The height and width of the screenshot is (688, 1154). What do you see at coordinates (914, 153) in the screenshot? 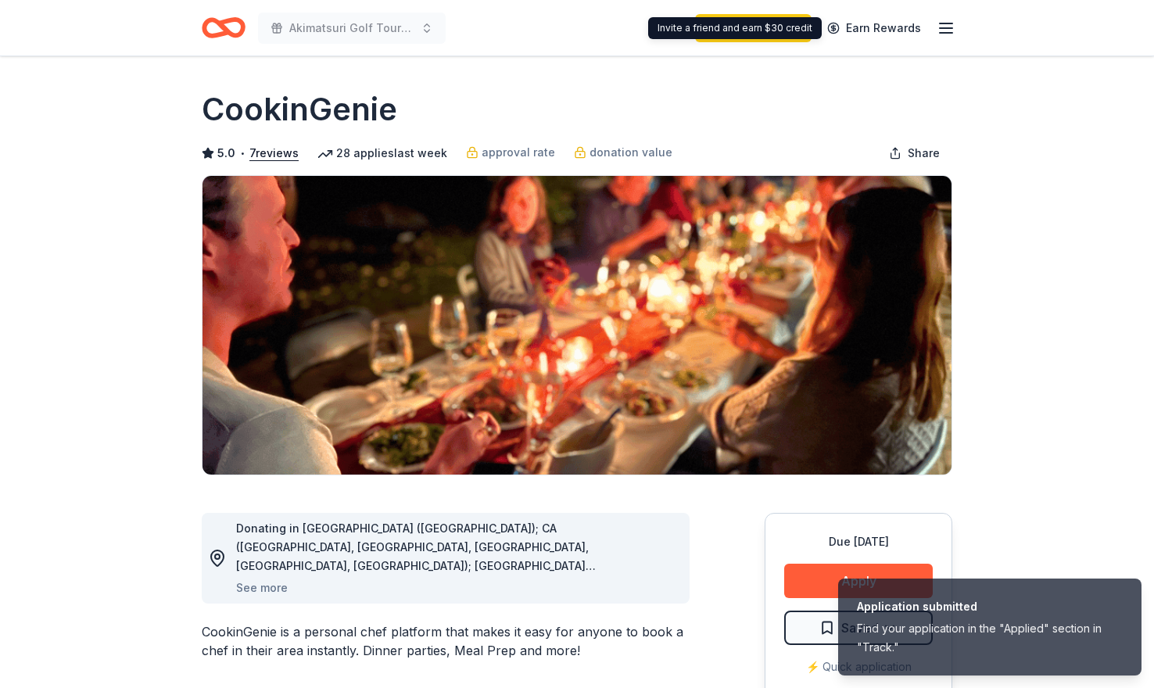
I see `button: Share` at bounding box center [914, 153].